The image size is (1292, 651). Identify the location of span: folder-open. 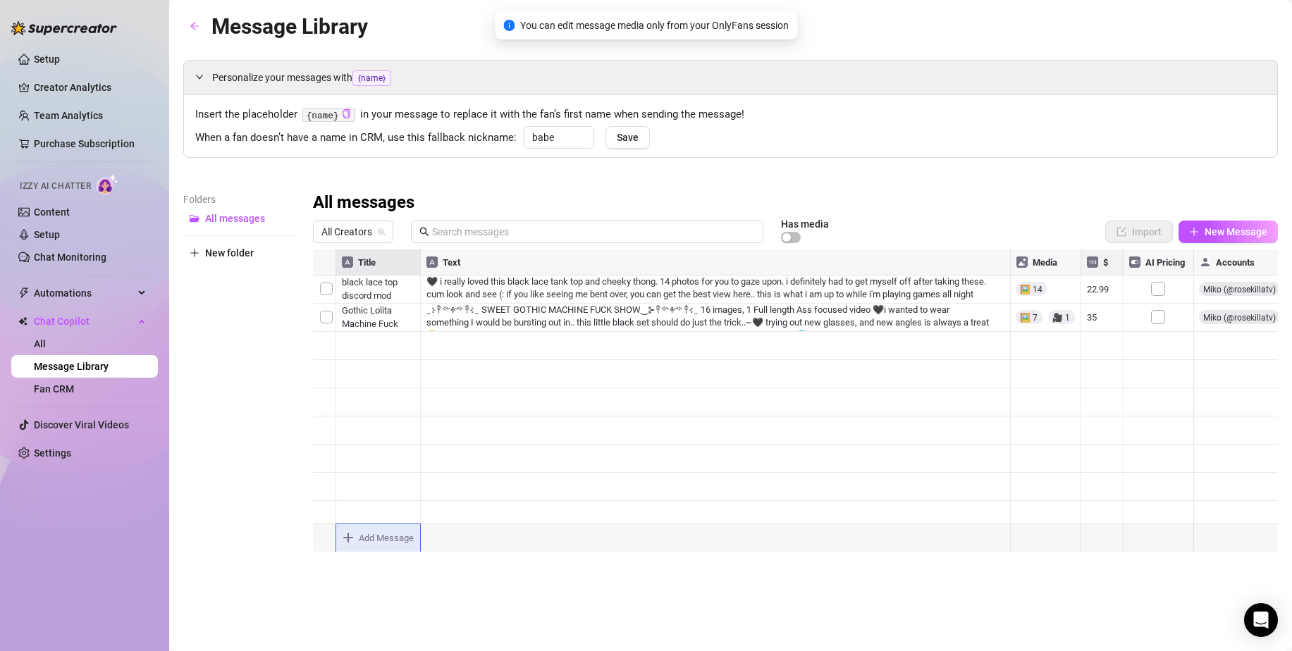
(195, 218).